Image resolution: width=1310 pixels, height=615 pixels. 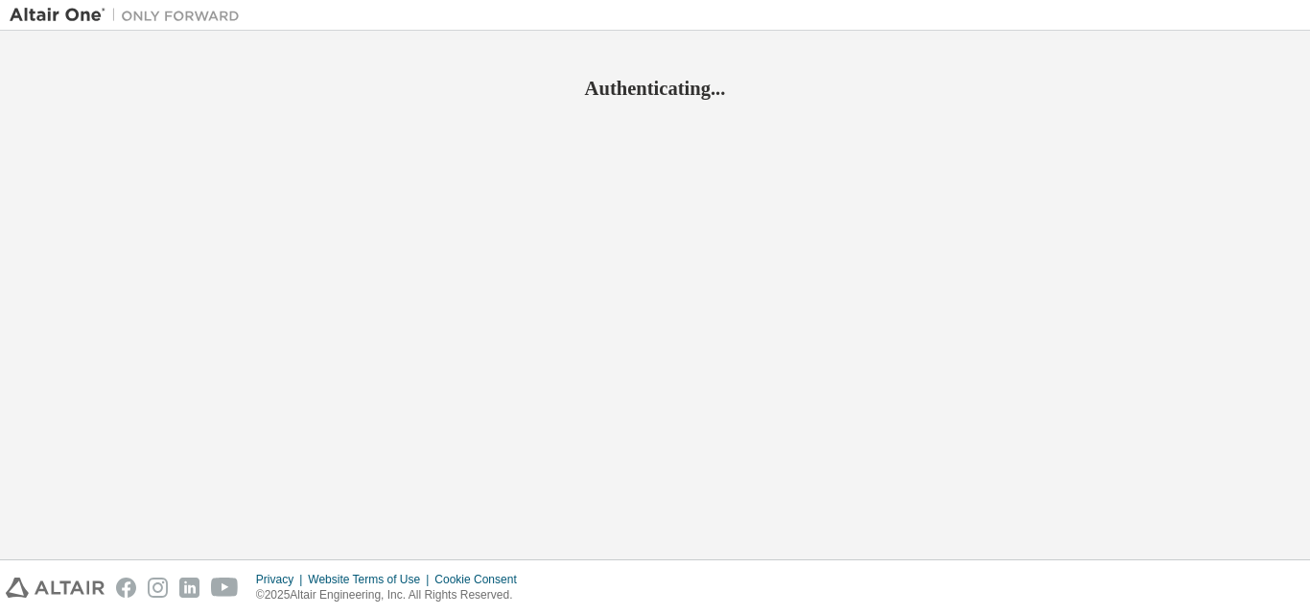 What do you see at coordinates (189, 587) in the screenshot?
I see `img: linkedin.svg` at bounding box center [189, 587].